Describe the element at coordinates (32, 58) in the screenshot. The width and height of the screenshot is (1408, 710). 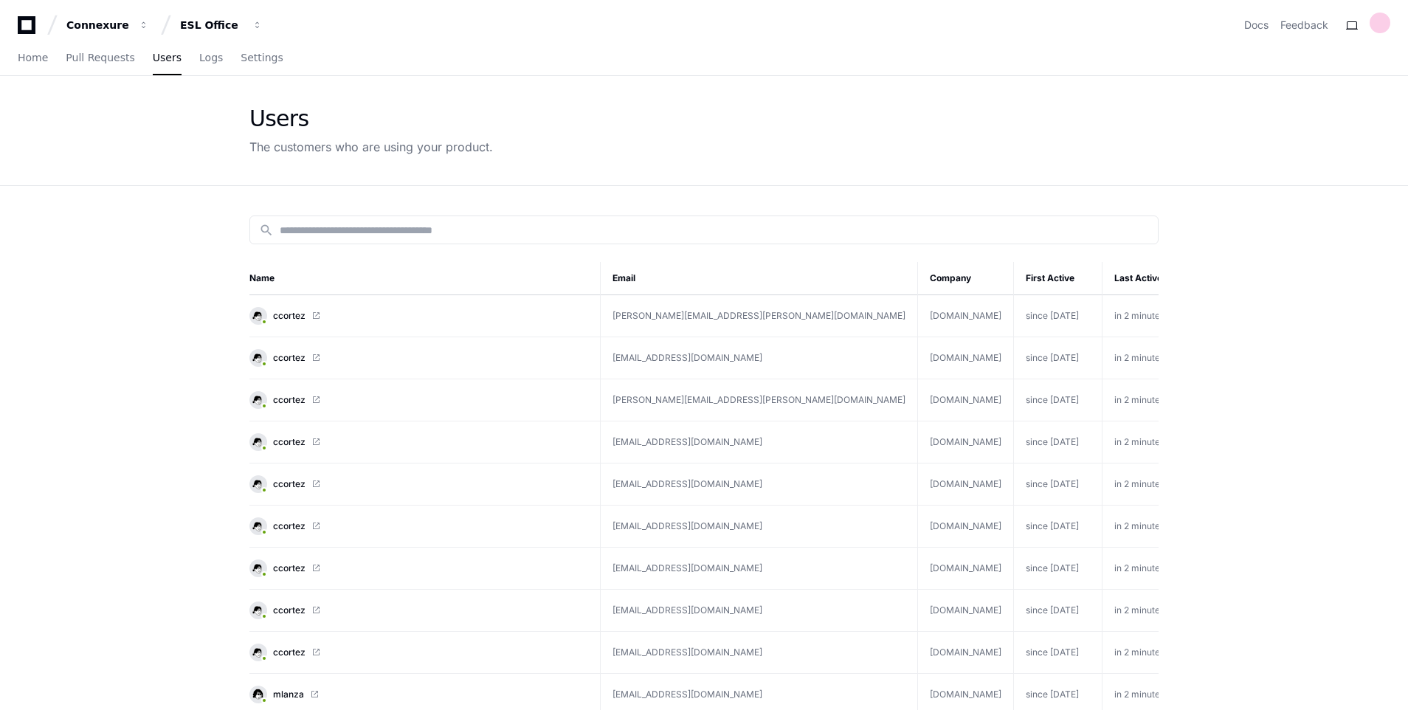
I see `span: Home` at that location.